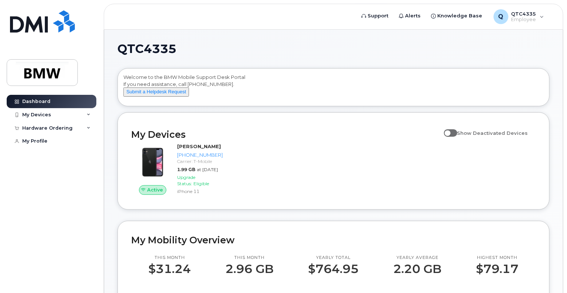 The width and height of the screenshot is (567, 293). What do you see at coordinates (498, 269) in the screenshot?
I see `p: $79.17` at bounding box center [498, 269].